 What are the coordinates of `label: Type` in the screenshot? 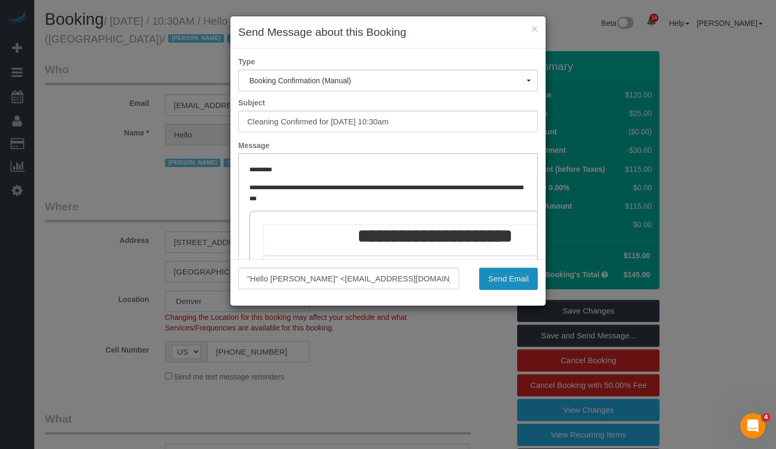 It's located at (388, 62).